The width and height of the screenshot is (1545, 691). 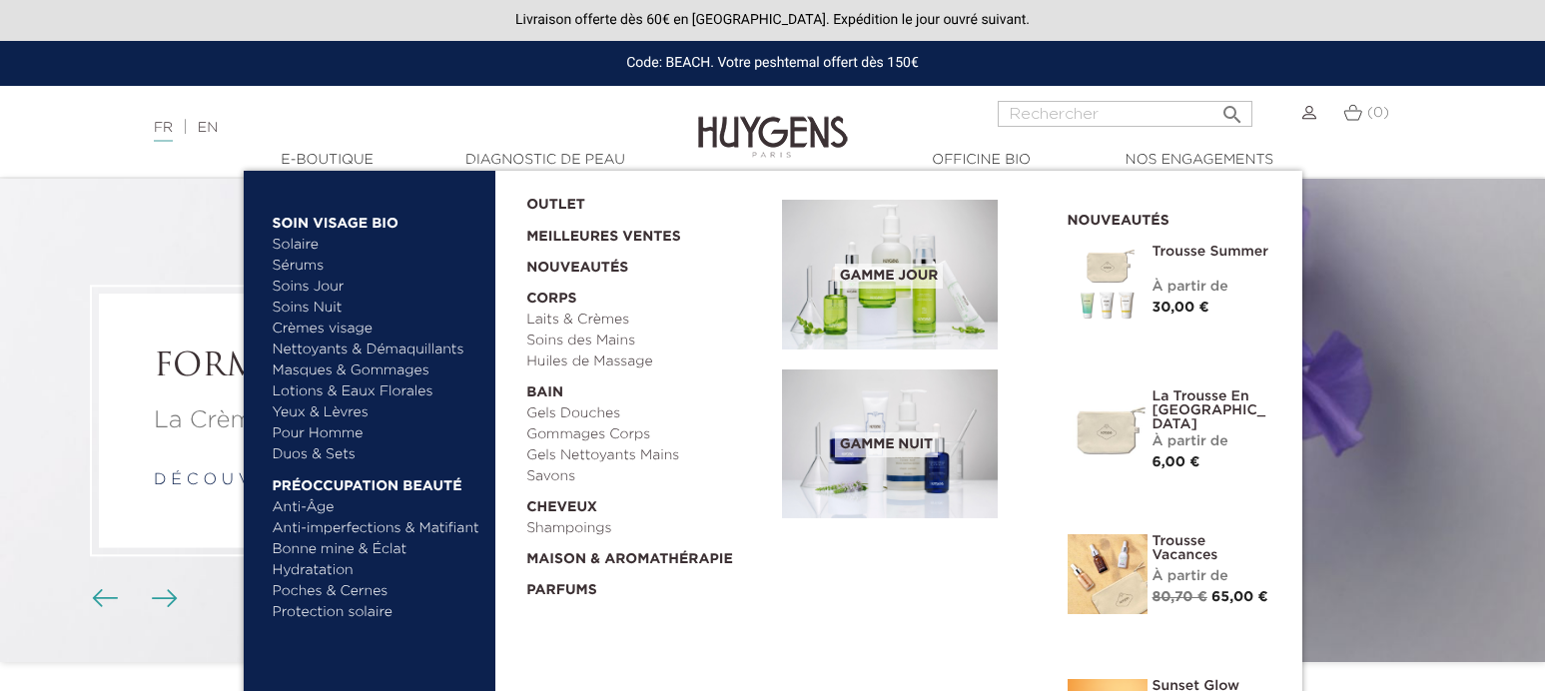 I want to click on a: Sérums, so click(x=377, y=266).